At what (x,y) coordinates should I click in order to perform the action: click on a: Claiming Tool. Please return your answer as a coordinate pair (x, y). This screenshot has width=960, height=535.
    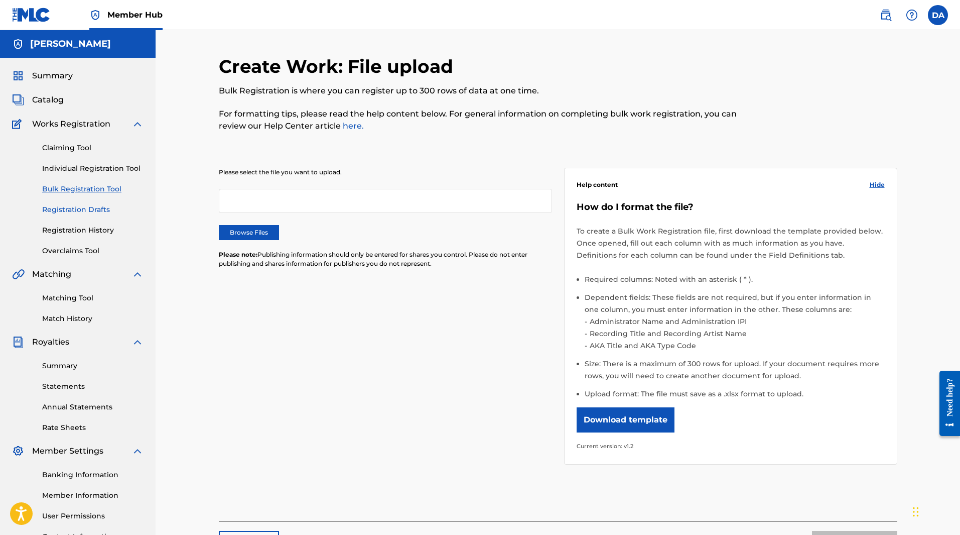
    Looking at the image, I should click on (93, 148).